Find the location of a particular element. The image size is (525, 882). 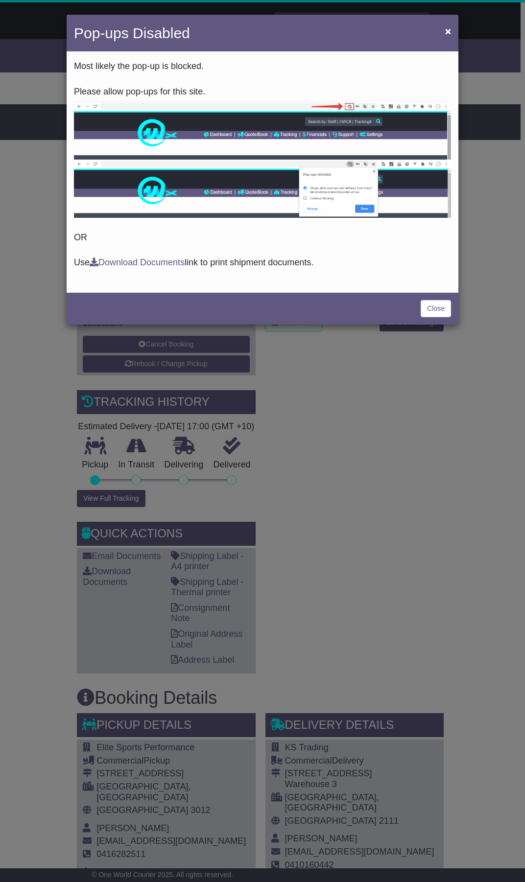

button: Close is located at coordinates (448, 31).